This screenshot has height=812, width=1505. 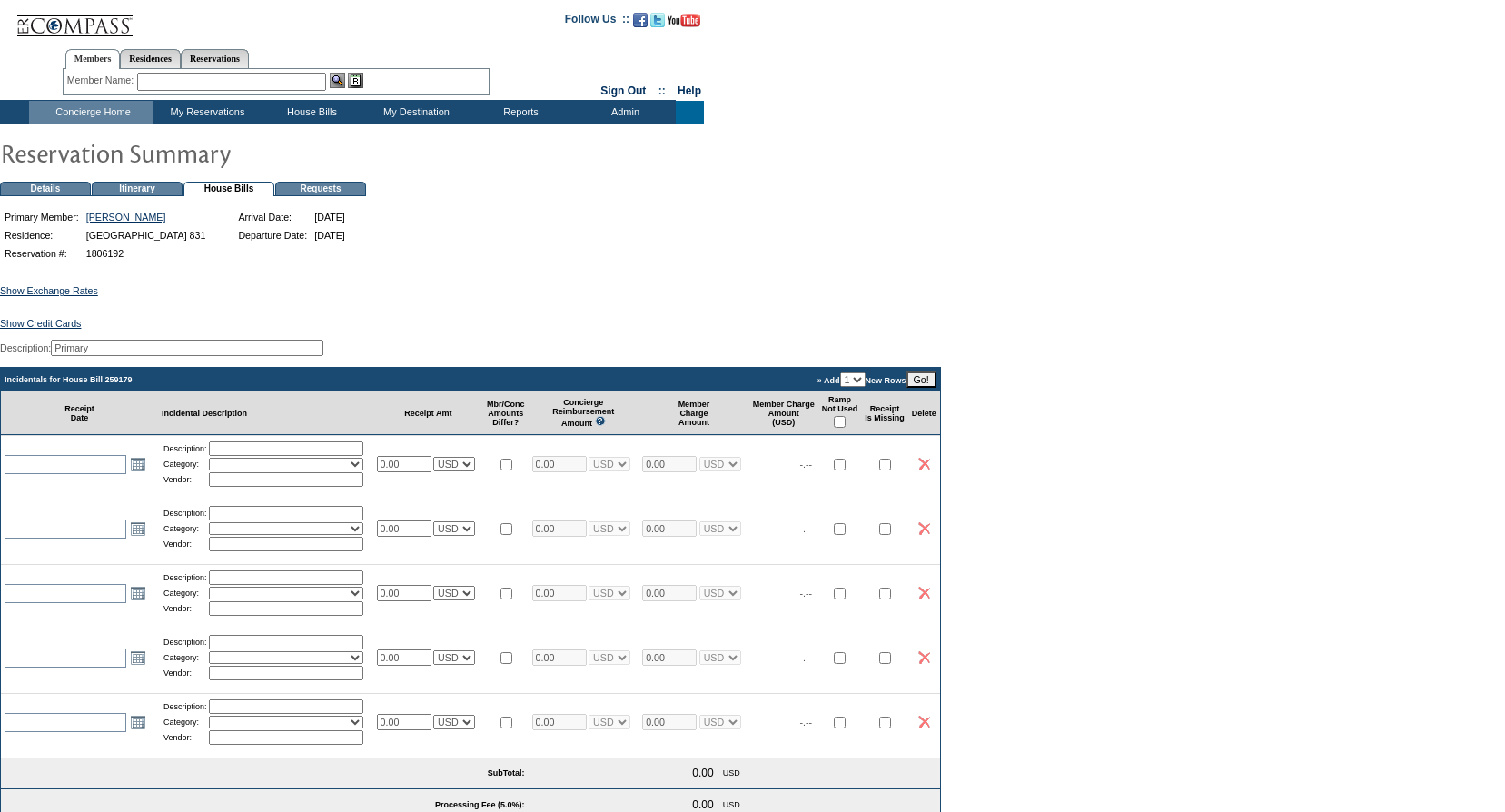 What do you see at coordinates (885, 413) in the screenshot?
I see `td: Receipt Is Missing` at bounding box center [885, 413].